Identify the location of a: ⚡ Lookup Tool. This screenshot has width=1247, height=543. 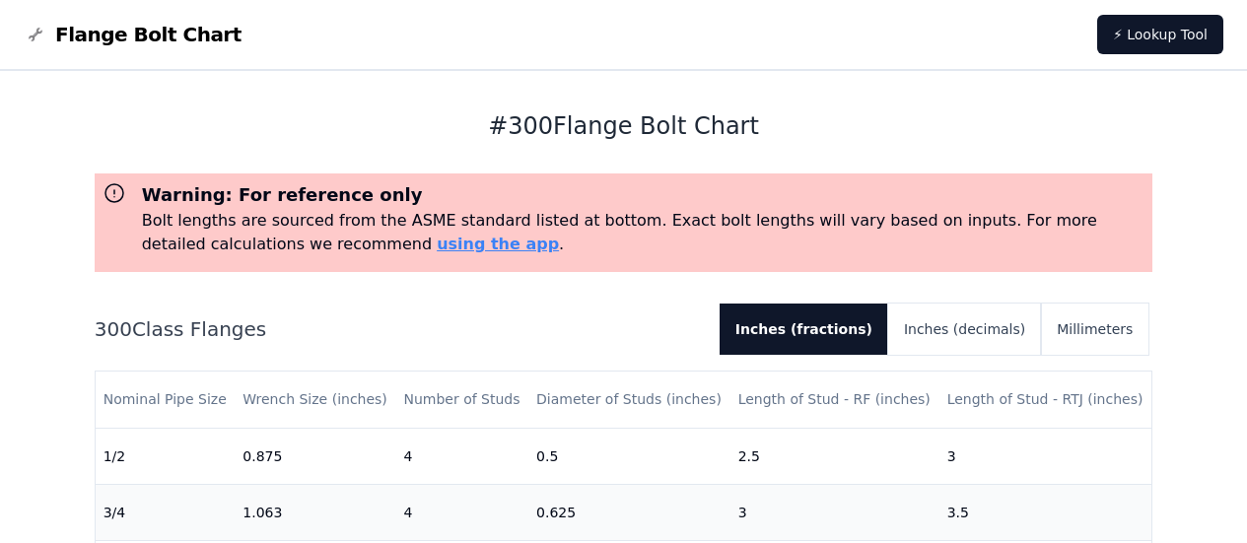
(1160, 34).